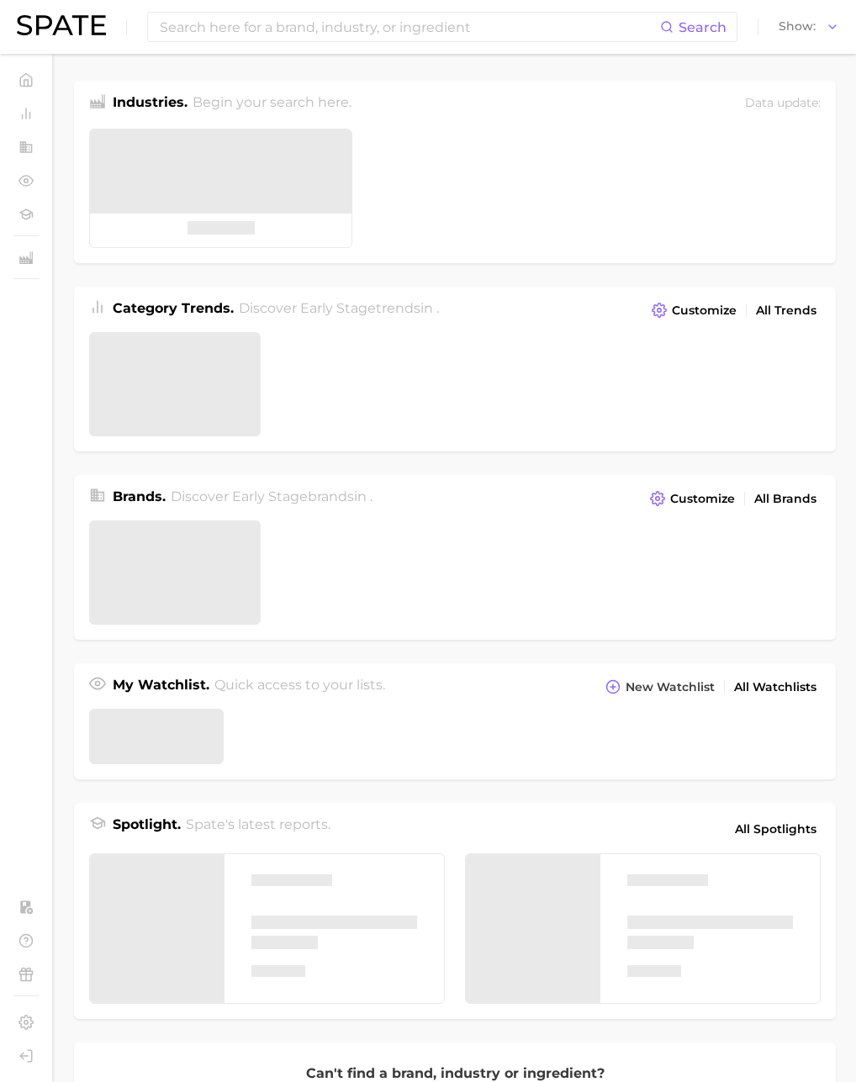 The height and width of the screenshot is (1082, 856). Describe the element at coordinates (161, 687) in the screenshot. I see `h1: My Watchlist.` at that location.